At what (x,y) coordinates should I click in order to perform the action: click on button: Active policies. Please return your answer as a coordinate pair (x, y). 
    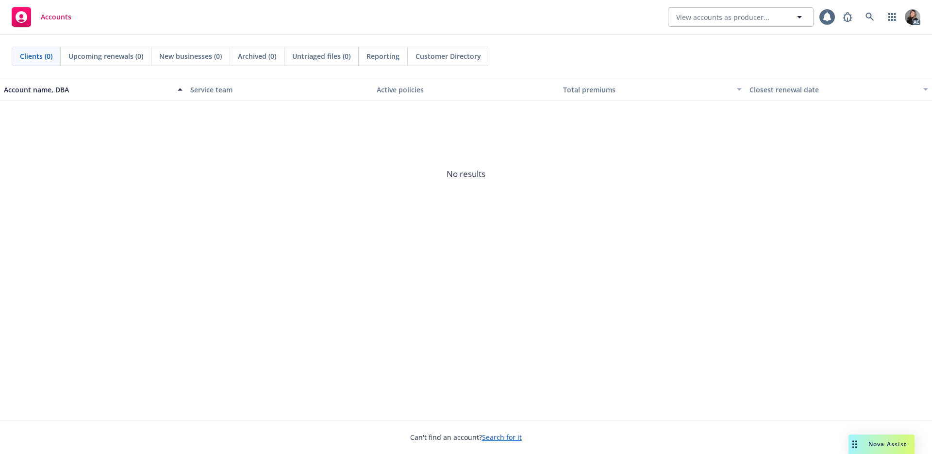
    Looking at the image, I should click on (466, 89).